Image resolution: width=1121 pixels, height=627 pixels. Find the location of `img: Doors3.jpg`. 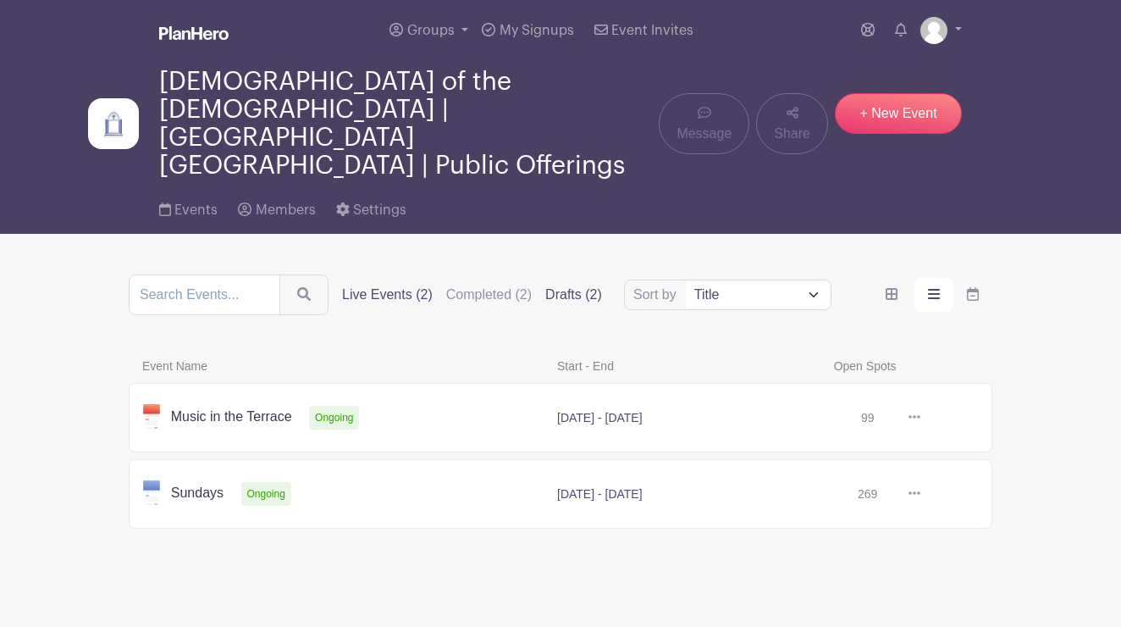

img: Doors3.jpg is located at coordinates (113, 124).